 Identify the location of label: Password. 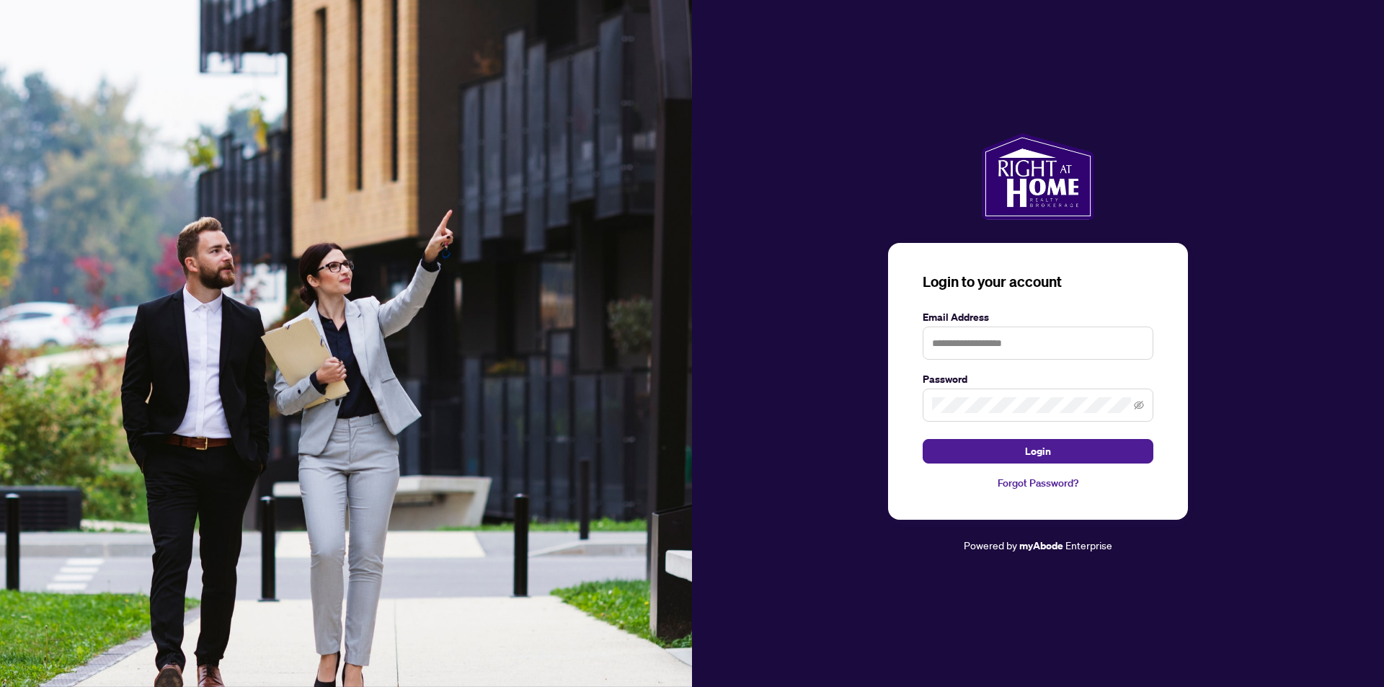
(1038, 379).